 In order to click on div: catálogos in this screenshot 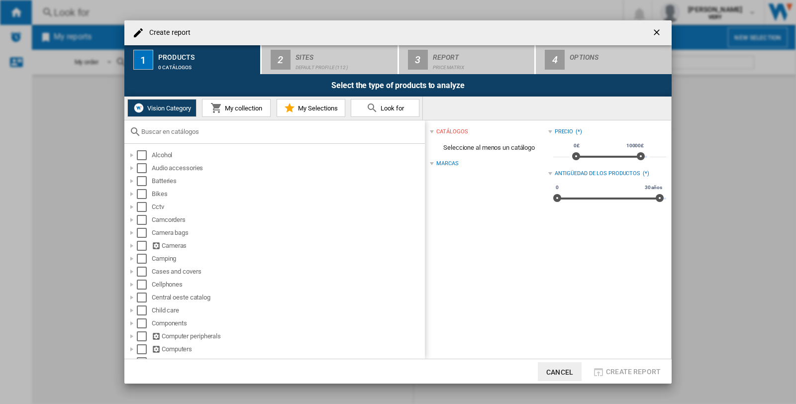, I will do `click(452, 132)`.